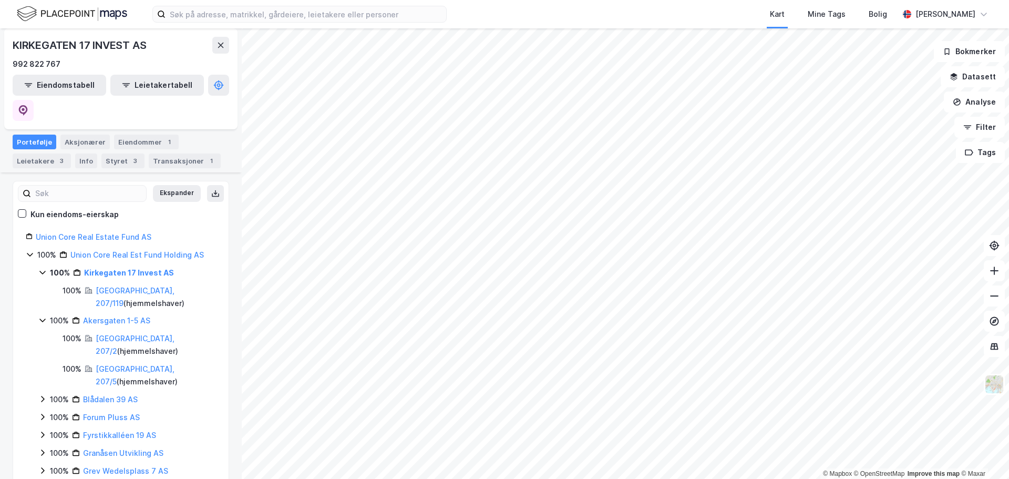  What do you see at coordinates (42, 161) in the screenshot?
I see `div: Leietakere` at bounding box center [42, 161].